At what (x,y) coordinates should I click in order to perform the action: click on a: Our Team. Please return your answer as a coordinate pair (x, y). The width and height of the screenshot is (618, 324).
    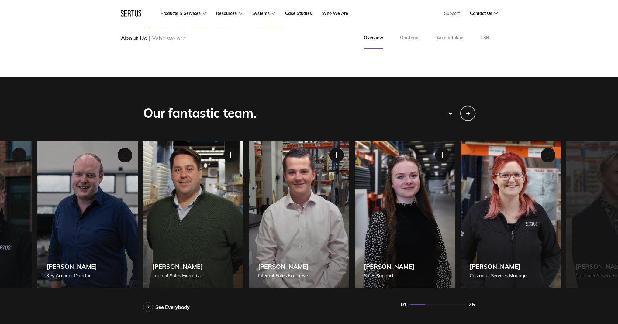
    Looking at the image, I should click on (410, 38).